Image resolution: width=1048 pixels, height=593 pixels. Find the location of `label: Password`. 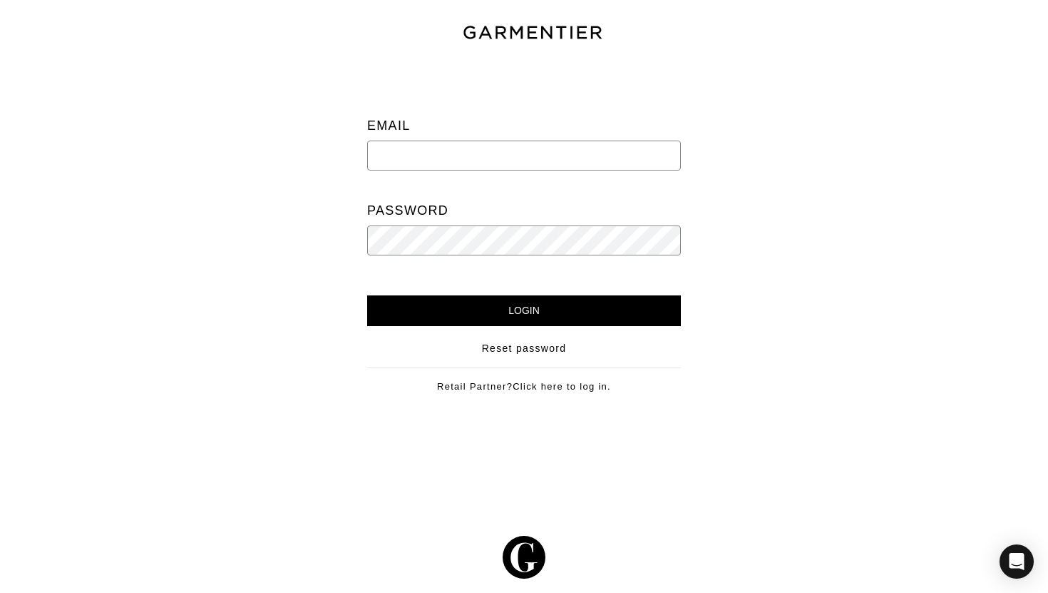

label: Password is located at coordinates (408, 210).